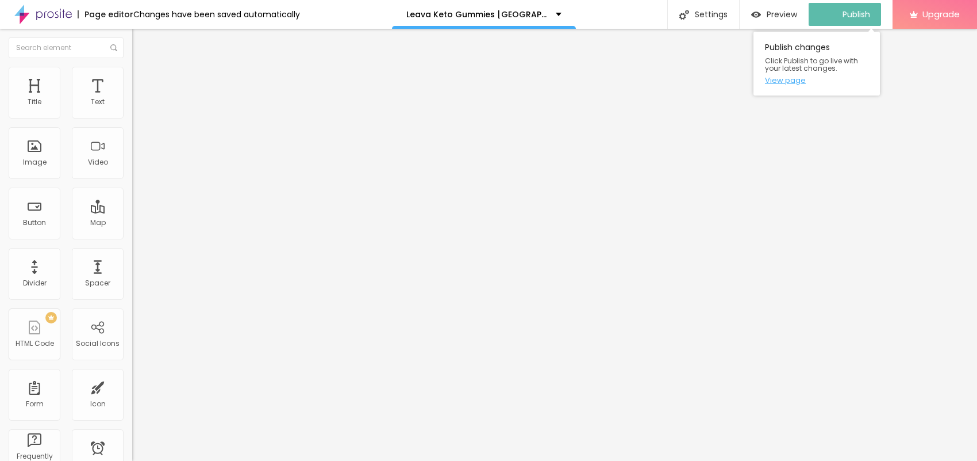  Describe the element at coordinates (66, 48) in the screenshot. I see `input: Search element` at that location.